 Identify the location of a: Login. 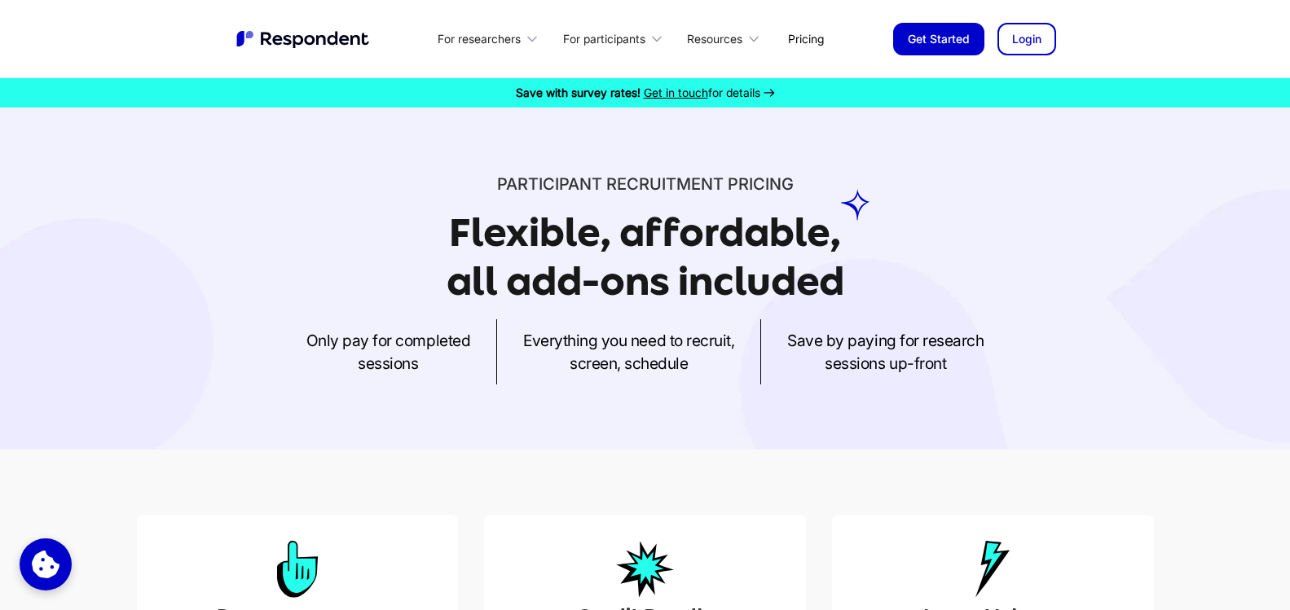
(1027, 39).